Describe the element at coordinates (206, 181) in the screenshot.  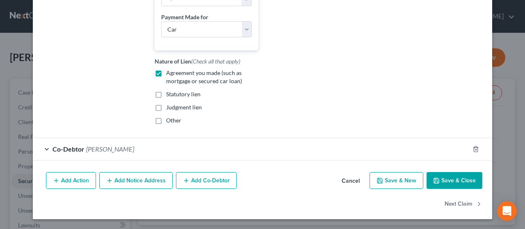
I see `button: Add Co-Debtor` at that location.